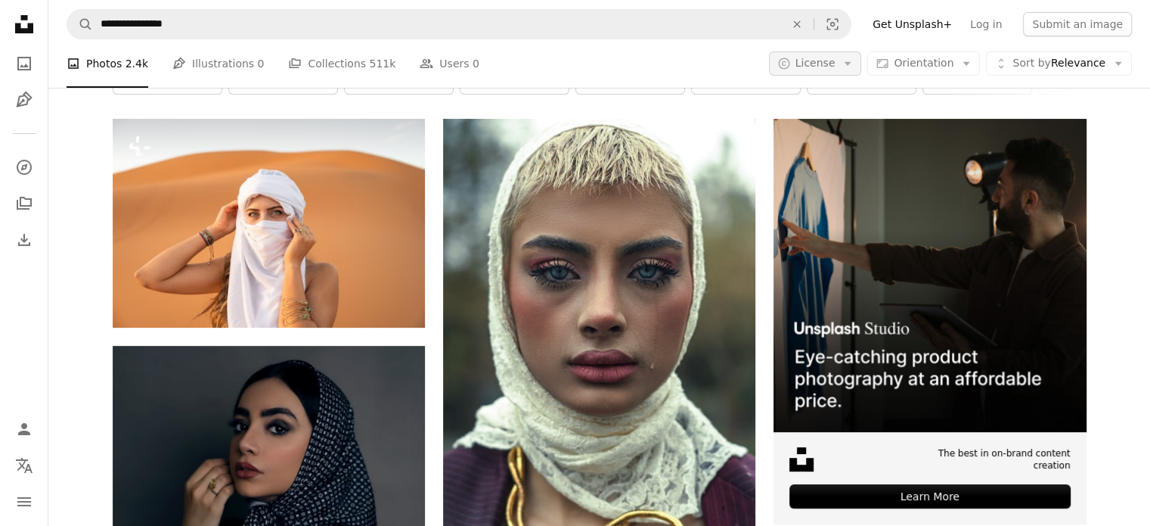 This screenshot has width=1150, height=526. What do you see at coordinates (80, 24) in the screenshot?
I see `button: Search Unsplash` at bounding box center [80, 24].